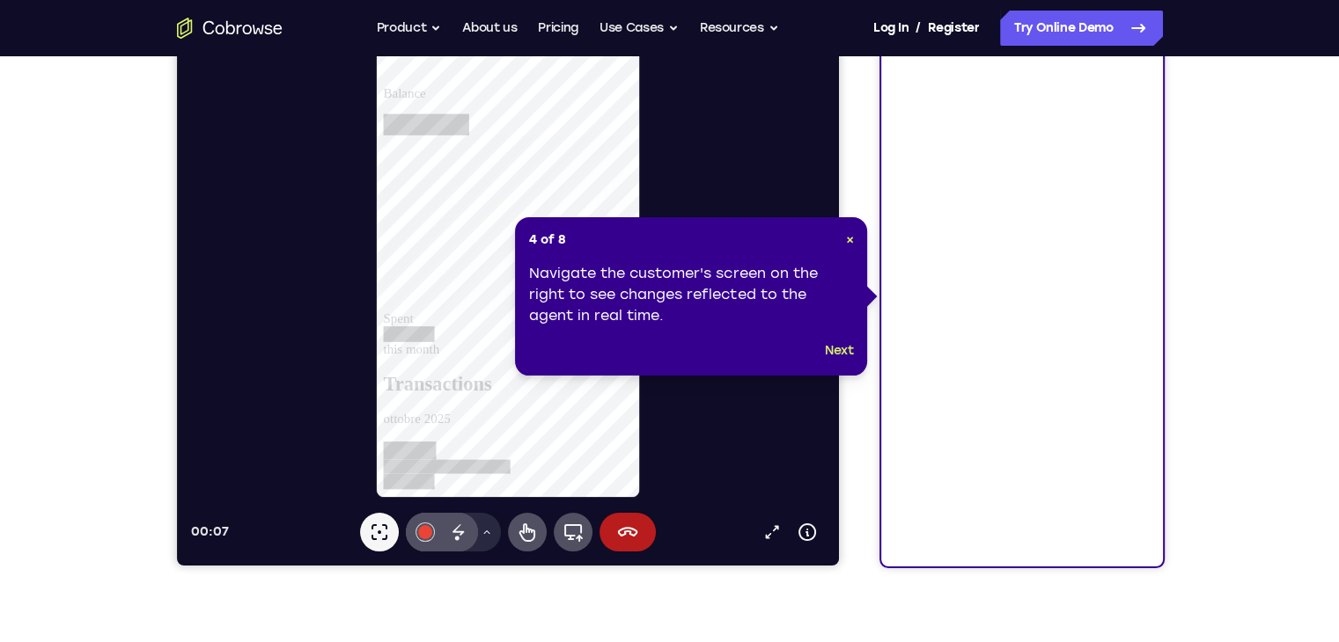 Image resolution: width=1339 pixels, height=642 pixels. Describe the element at coordinates (547, 240) in the screenshot. I see `span: 4 of 8` at that location.